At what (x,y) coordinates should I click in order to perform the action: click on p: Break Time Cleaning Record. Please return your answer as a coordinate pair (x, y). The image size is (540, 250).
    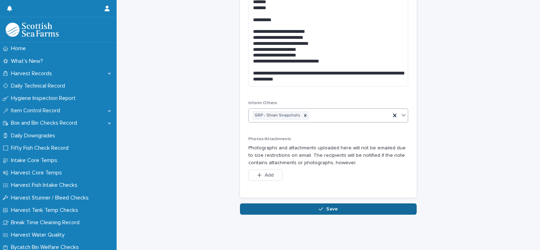
    Looking at the image, I should click on (47, 223).